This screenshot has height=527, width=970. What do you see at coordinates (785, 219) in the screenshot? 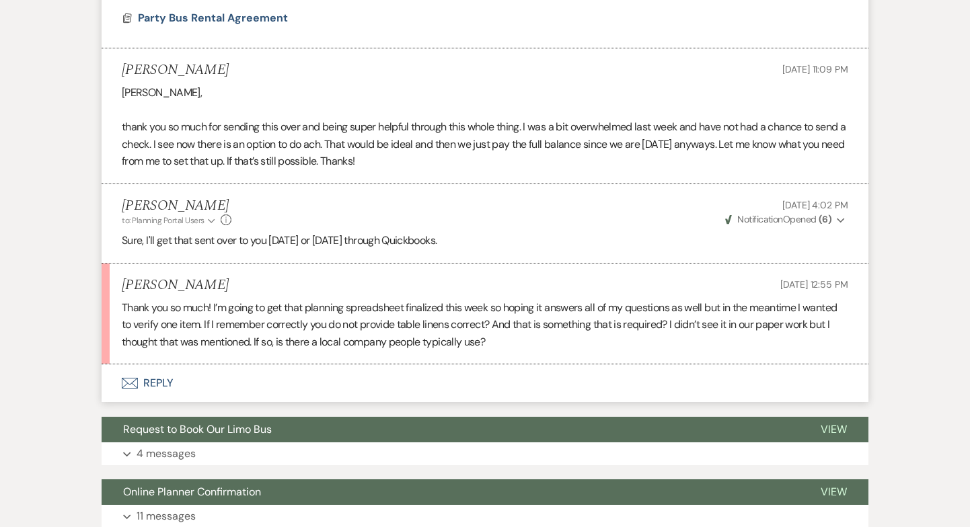
I see `button: NotificationOpened (6)` at bounding box center [785, 219].